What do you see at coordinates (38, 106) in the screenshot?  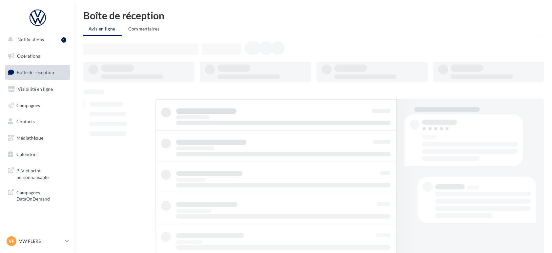 I see `a: Campagnes` at bounding box center [38, 106].